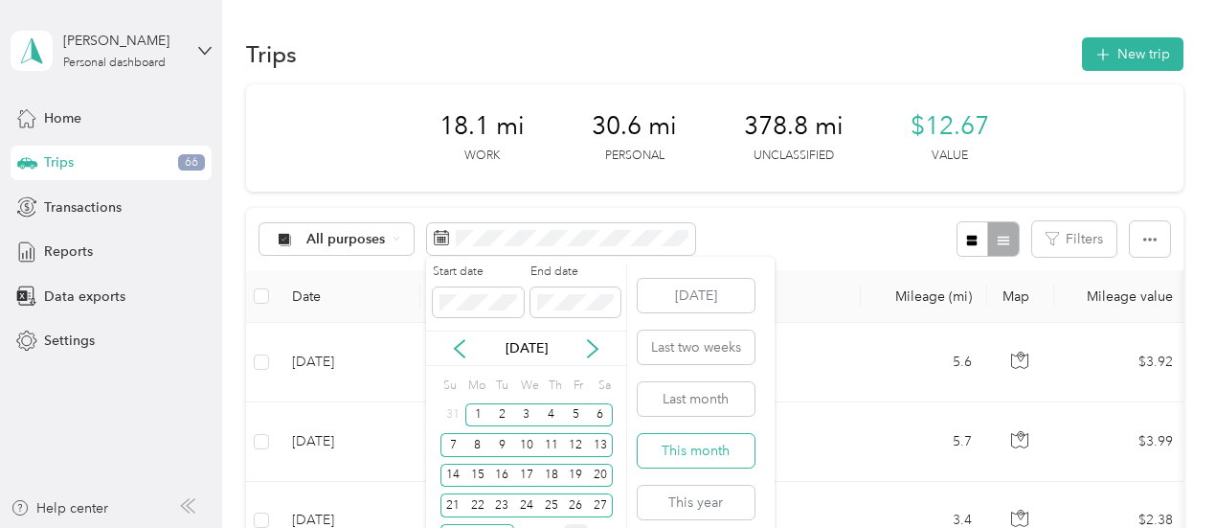 Image resolution: width=1216 pixels, height=528 pixels. What do you see at coordinates (551, 415) in the screenshot?
I see `div: 4` at bounding box center [551, 415].